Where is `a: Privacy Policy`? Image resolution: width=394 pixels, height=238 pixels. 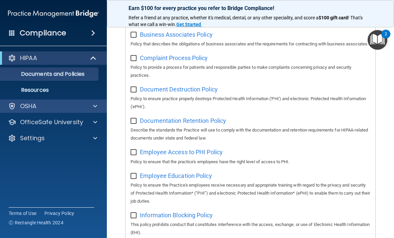 a: Privacy Policy is located at coordinates (59, 214).